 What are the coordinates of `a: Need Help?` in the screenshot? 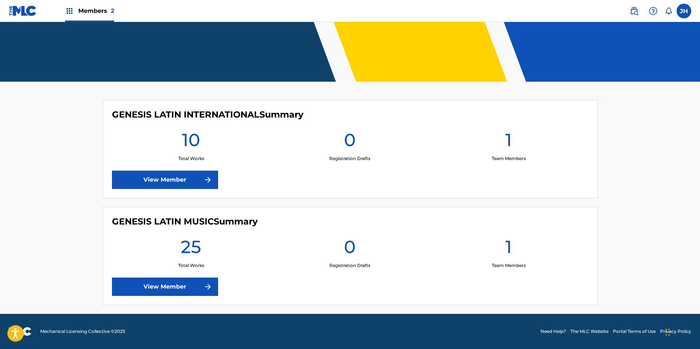 It's located at (553, 331).